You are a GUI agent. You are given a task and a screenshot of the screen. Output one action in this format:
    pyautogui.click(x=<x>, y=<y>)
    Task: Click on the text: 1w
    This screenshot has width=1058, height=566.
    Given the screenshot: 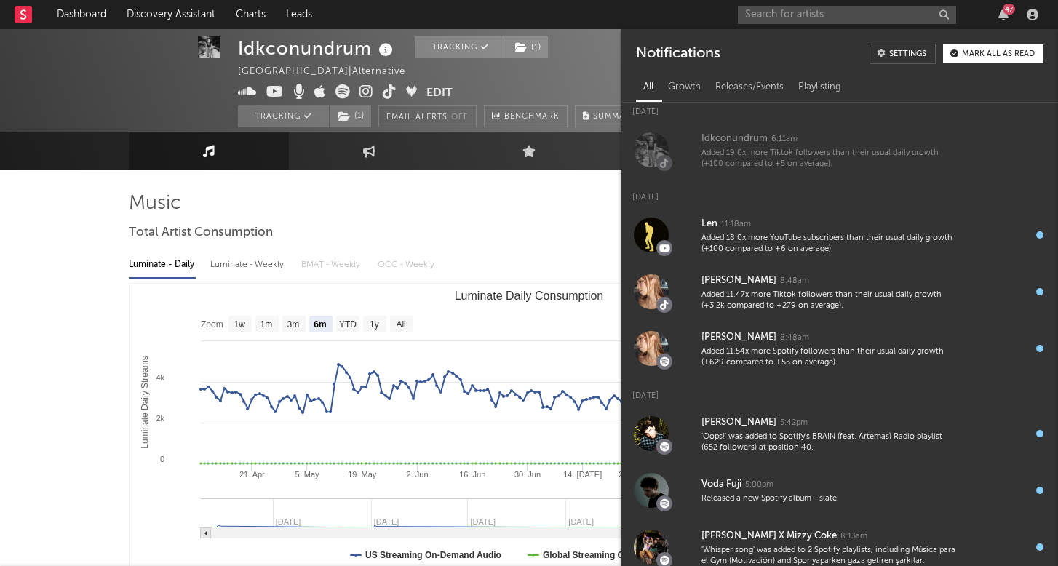 What is the action you would take?
    pyautogui.click(x=240, y=325)
    